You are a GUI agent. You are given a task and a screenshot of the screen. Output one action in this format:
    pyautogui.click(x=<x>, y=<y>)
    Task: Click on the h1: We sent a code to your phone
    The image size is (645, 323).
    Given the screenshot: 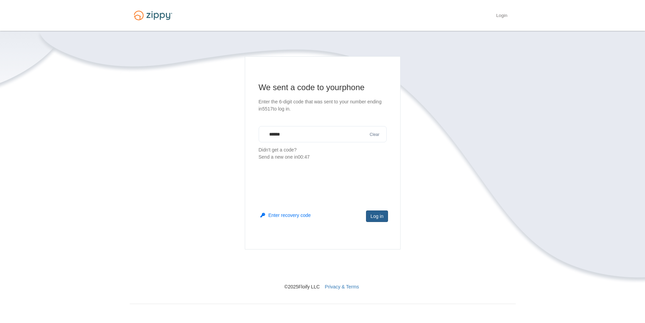 What is the action you would take?
    pyautogui.click(x=323, y=87)
    